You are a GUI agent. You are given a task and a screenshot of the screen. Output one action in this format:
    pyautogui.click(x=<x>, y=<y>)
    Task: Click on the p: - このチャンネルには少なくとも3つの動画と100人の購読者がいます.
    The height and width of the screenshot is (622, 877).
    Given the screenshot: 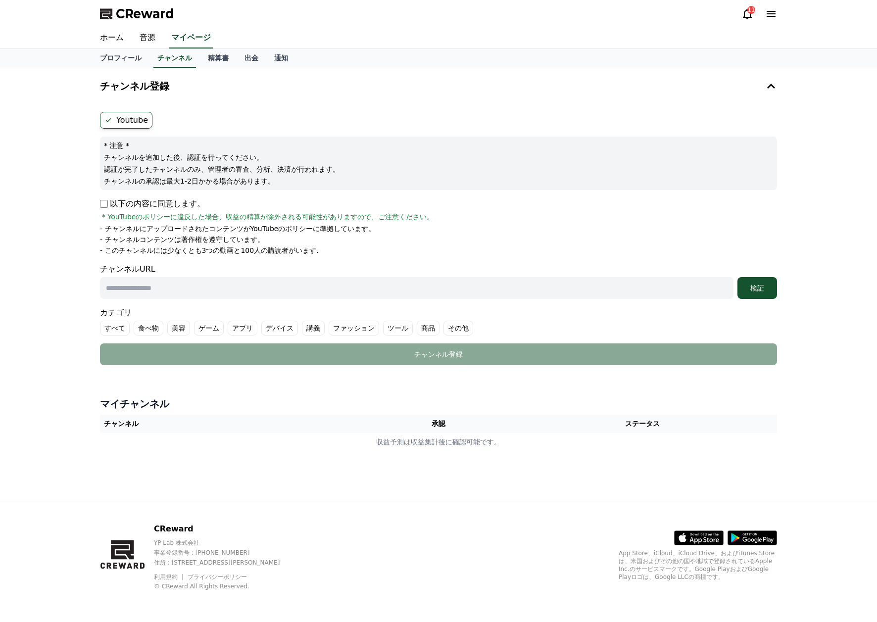 What is the action you would take?
    pyautogui.click(x=209, y=250)
    